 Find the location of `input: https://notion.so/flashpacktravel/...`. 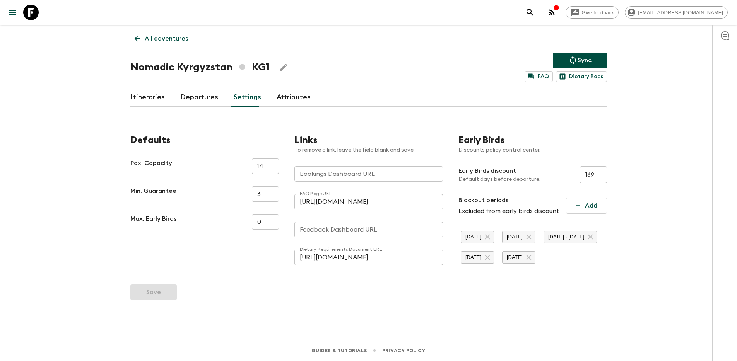

input: https://notion.so/flashpacktravel/... is located at coordinates (369, 202).